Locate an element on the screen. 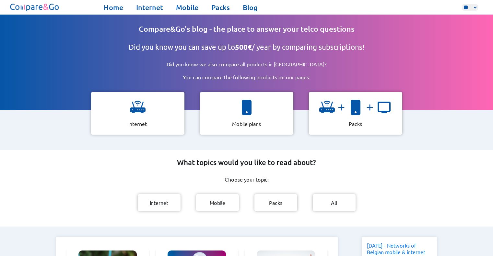 The width and height of the screenshot is (493, 256). p: All is located at coordinates (334, 203).